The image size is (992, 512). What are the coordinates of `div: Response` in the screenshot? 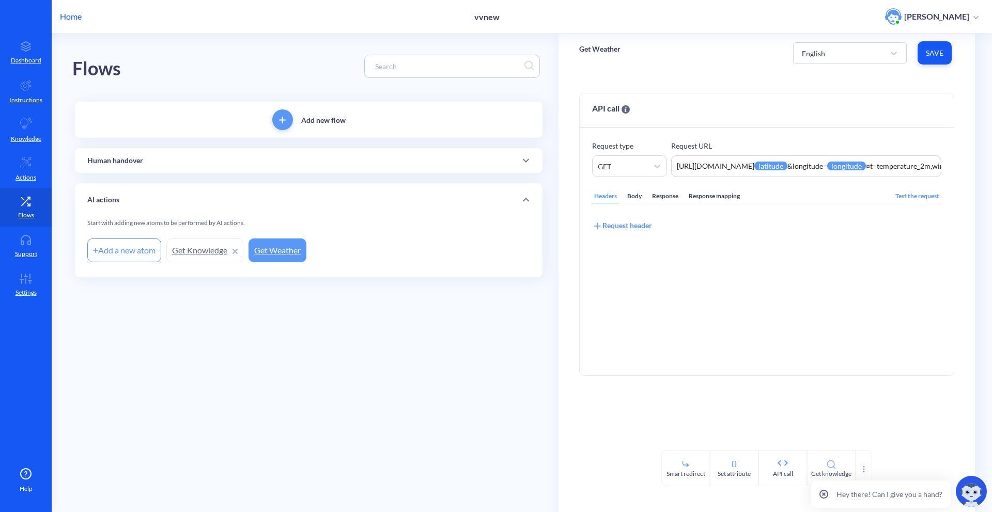 It's located at (665, 196).